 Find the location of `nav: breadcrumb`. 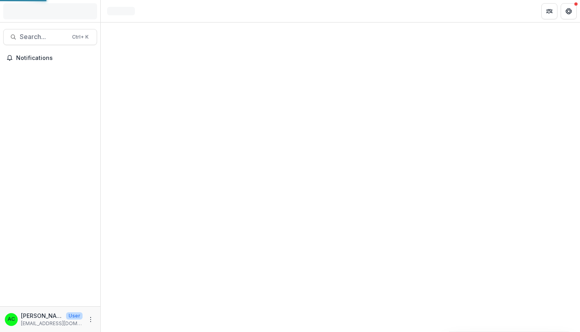

nav: breadcrumb is located at coordinates (121, 11).